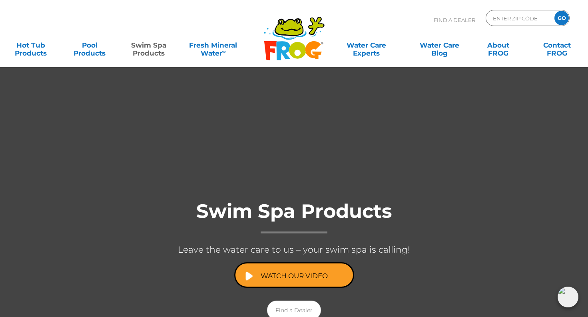  I want to click on input: Zip Code Form, so click(519, 18).